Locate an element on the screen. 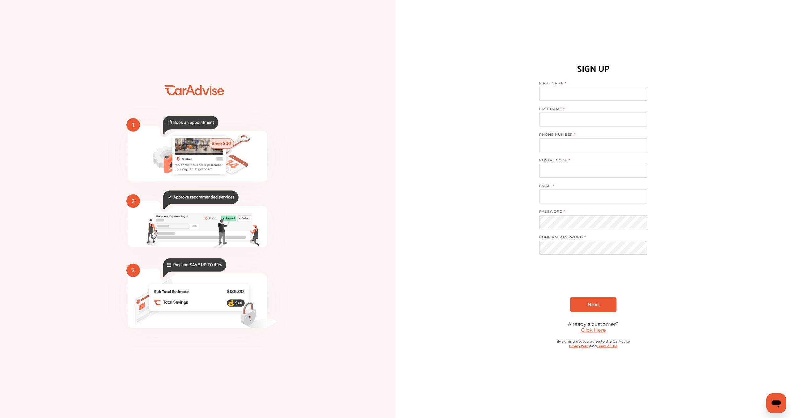 The width and height of the screenshot is (791, 418). div: By signing up, you agree to the CarAdvise and is located at coordinates (593, 347).